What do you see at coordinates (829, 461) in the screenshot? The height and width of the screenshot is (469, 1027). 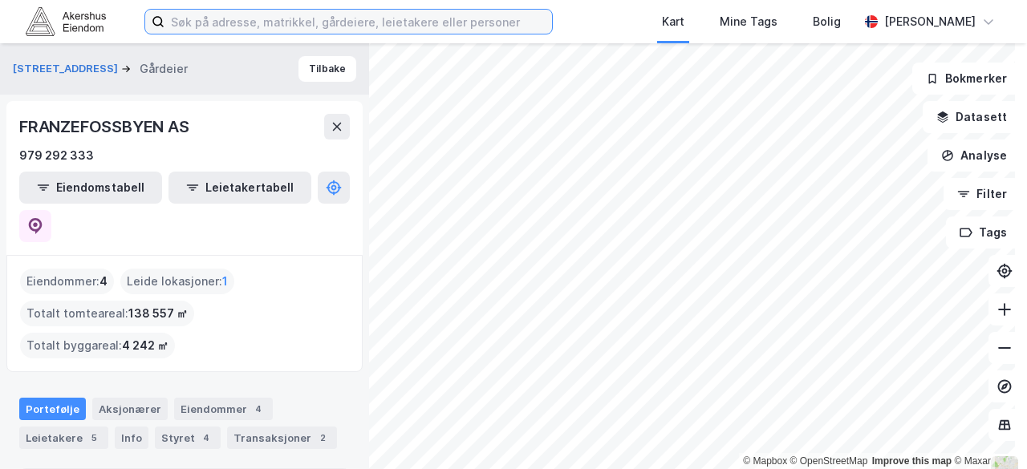 I see `a: OpenStreetMap` at bounding box center [829, 461].